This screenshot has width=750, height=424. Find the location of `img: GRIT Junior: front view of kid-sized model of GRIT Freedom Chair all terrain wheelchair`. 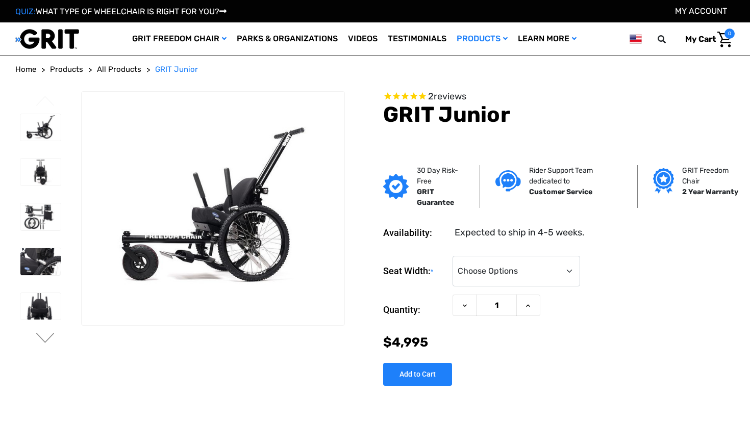

img: GRIT Junior: front view of kid-sized model of GRIT Freedom Chair all terrain wheelchair is located at coordinates (40, 172).